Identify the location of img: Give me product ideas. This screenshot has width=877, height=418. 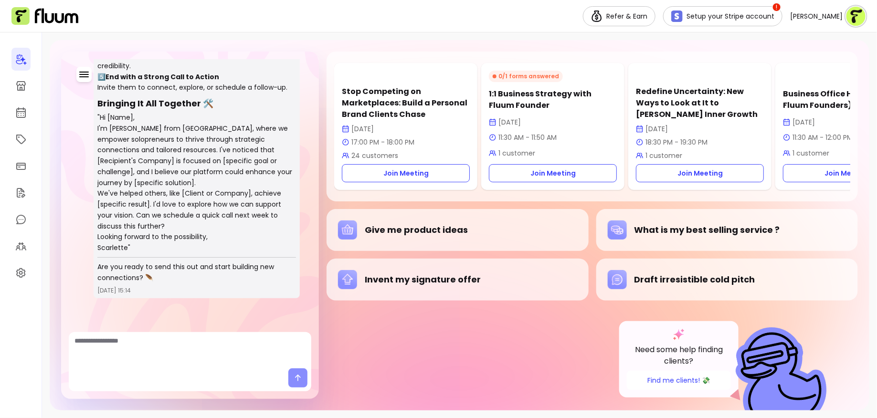
(347, 230).